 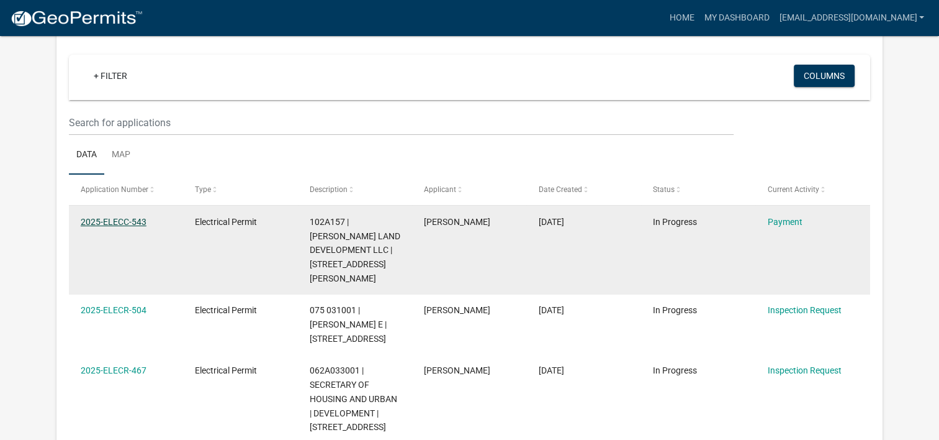 I want to click on a: Payment, so click(x=785, y=222).